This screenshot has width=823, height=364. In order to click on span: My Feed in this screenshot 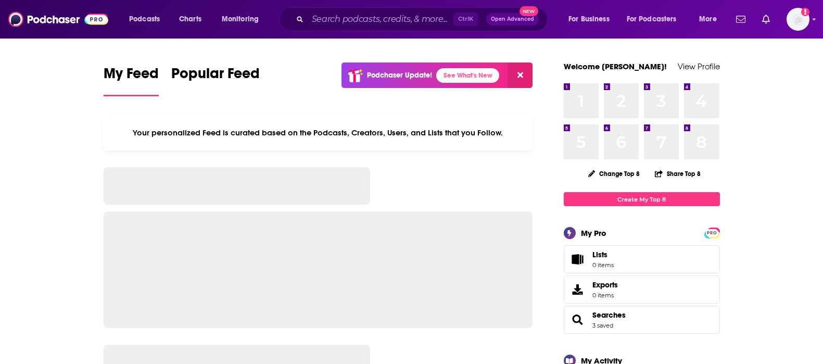, I will do `click(131, 76)`.